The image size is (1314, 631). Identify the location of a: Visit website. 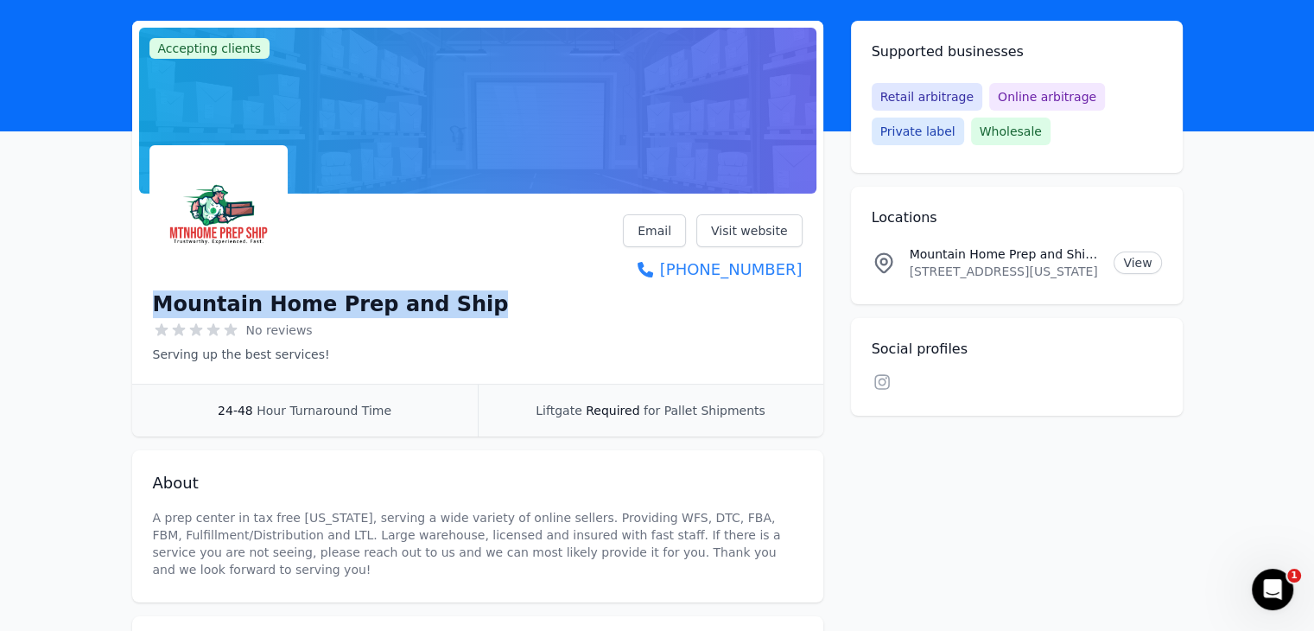
(749, 231).